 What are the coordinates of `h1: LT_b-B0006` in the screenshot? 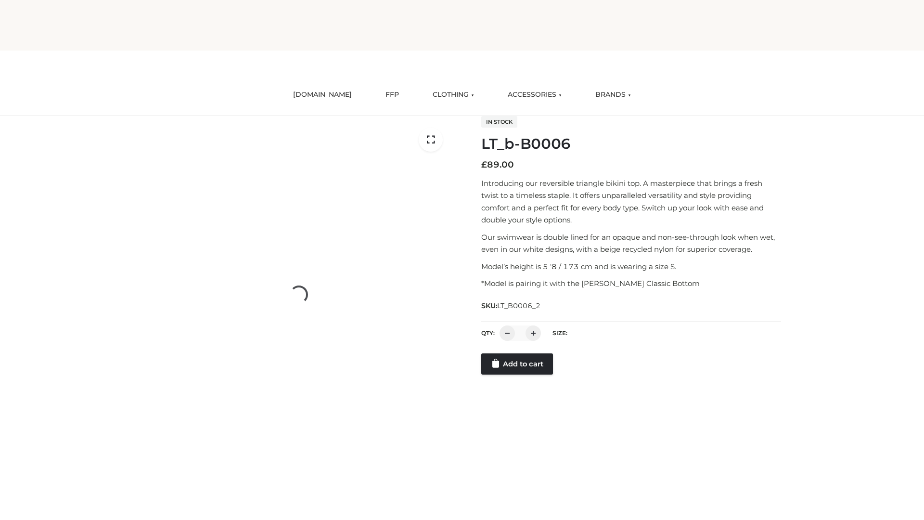 It's located at (631, 144).